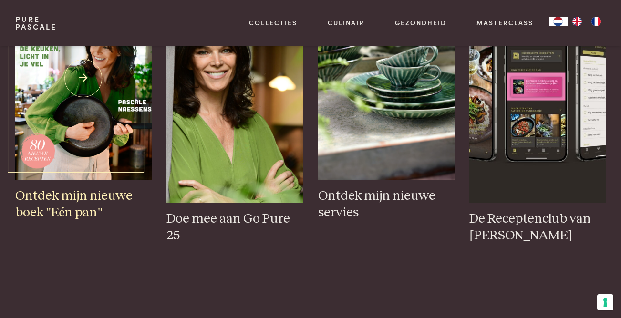 The width and height of the screenshot is (621, 318). What do you see at coordinates (36, 23) in the screenshot?
I see `a: PurePascale` at bounding box center [36, 23].